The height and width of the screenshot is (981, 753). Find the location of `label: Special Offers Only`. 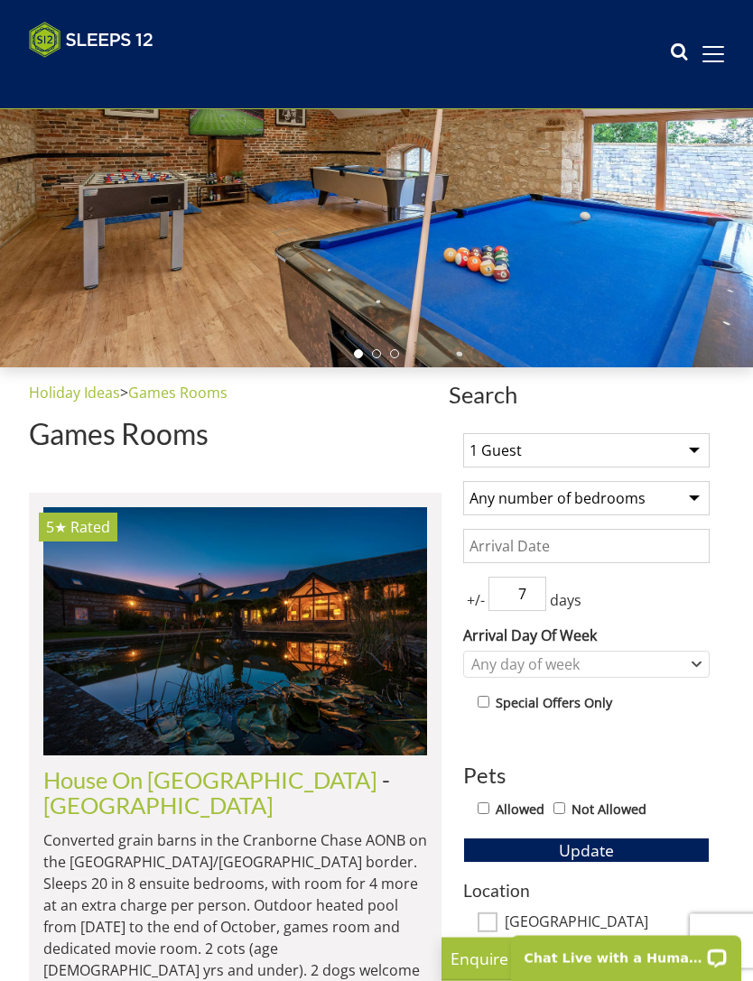

label: Special Offers Only is located at coordinates (553, 704).